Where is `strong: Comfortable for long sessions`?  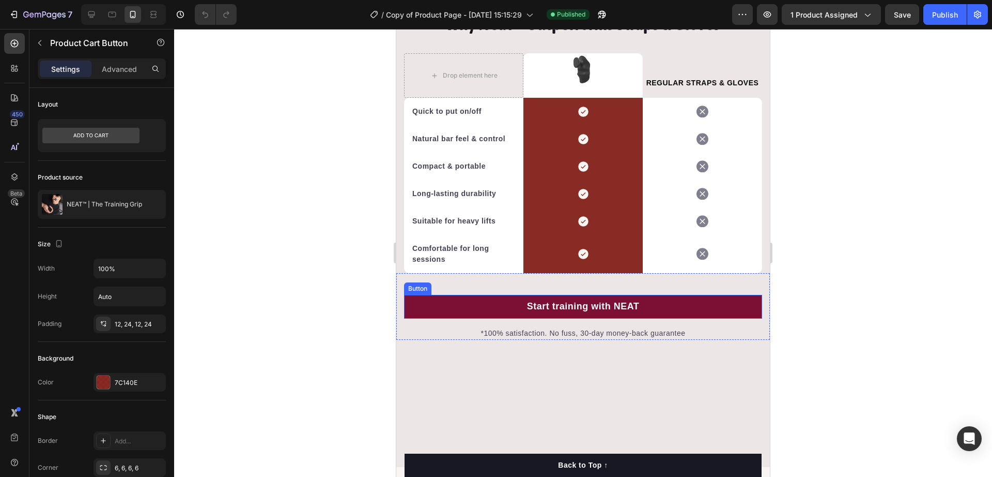 strong: Comfortable for long sessions is located at coordinates (54, 224).